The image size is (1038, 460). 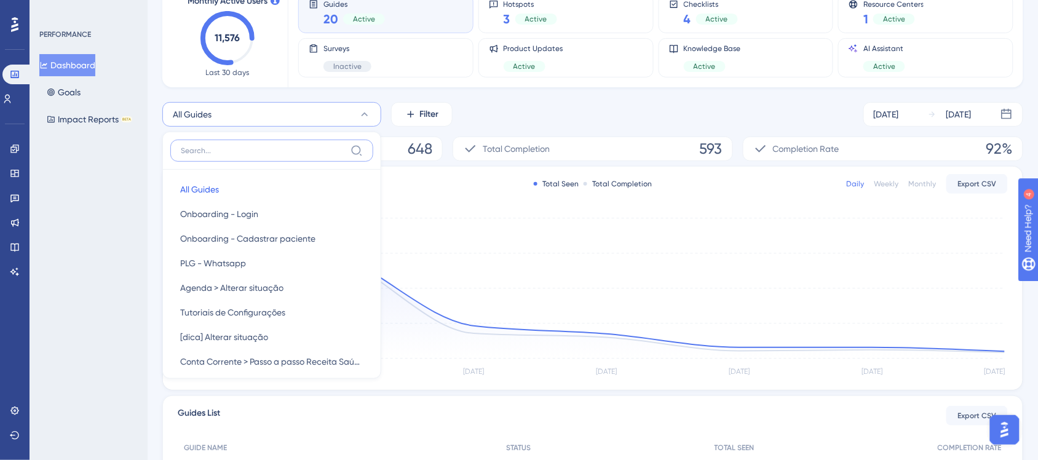 I want to click on span: Filter, so click(x=429, y=114).